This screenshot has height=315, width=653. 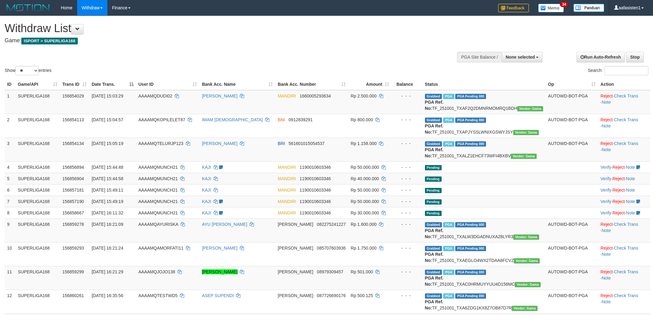 What do you see at coordinates (484, 302) in the screenshot?
I see `td: TF_251001_TXA6ZDG1KX8Z7OB87D7R` at bounding box center [484, 302].